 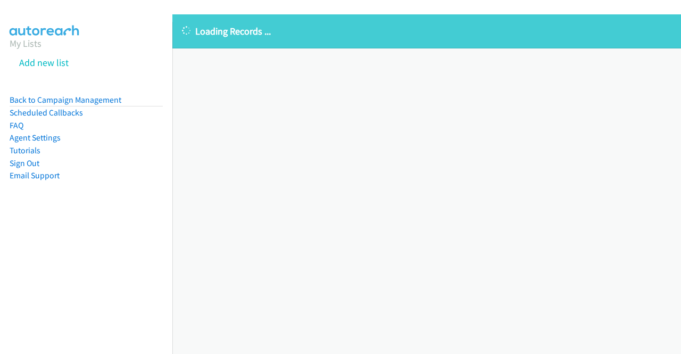 I want to click on a: Email Support, so click(x=35, y=175).